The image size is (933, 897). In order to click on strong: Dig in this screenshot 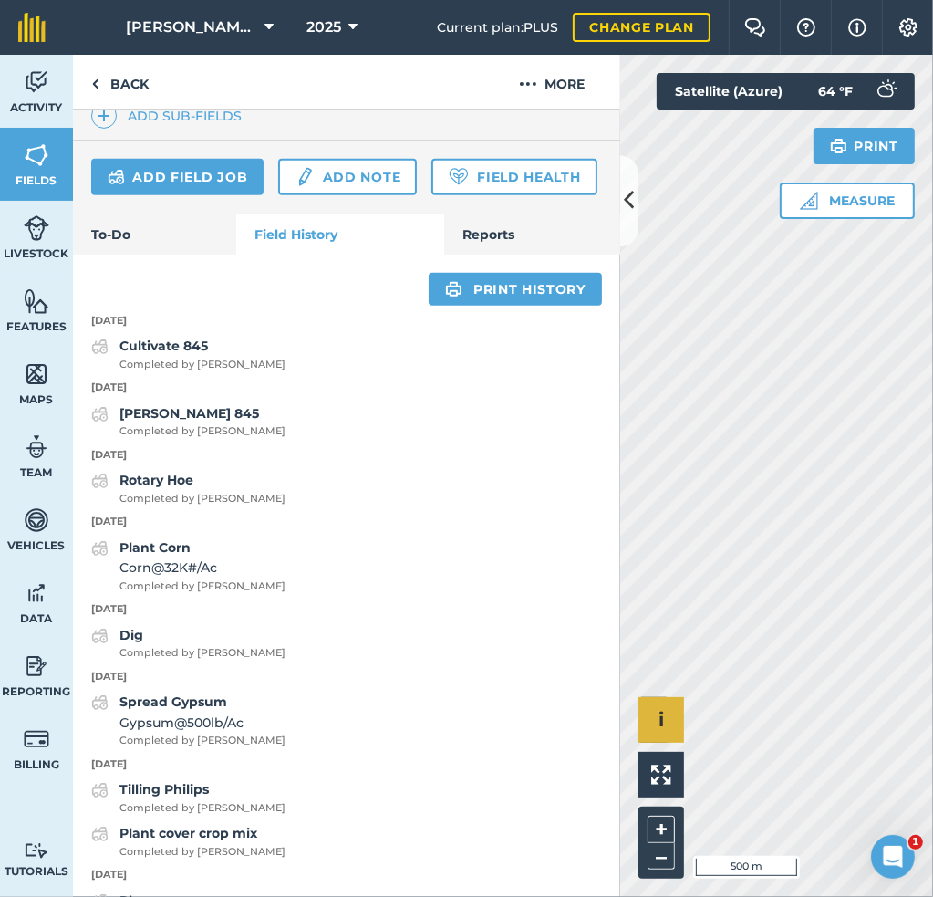, I will do `click(131, 635)`.